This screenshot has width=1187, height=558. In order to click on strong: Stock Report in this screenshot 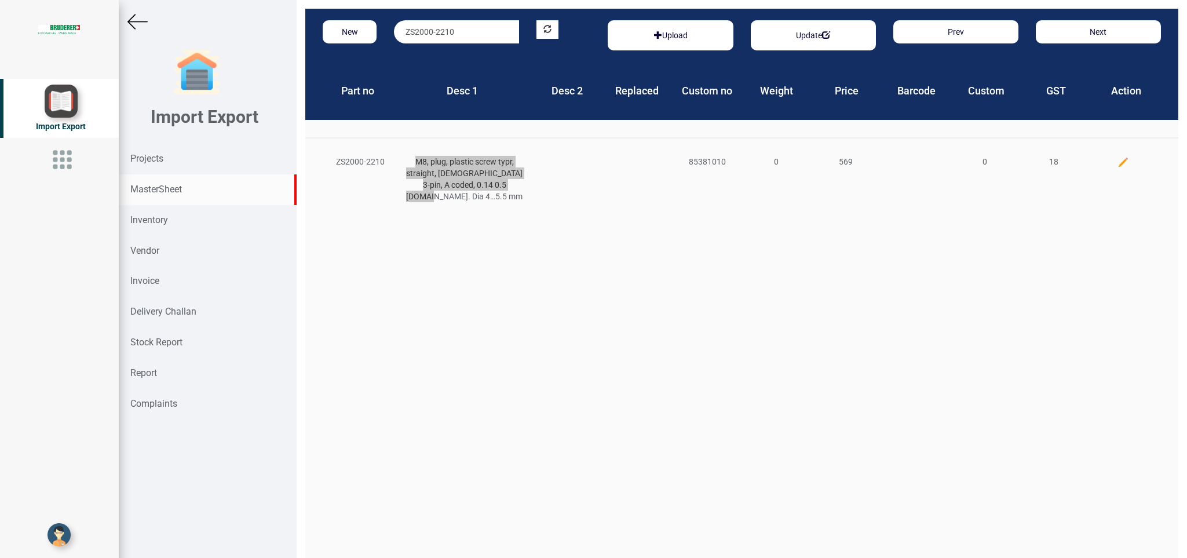, I will do `click(156, 342)`.